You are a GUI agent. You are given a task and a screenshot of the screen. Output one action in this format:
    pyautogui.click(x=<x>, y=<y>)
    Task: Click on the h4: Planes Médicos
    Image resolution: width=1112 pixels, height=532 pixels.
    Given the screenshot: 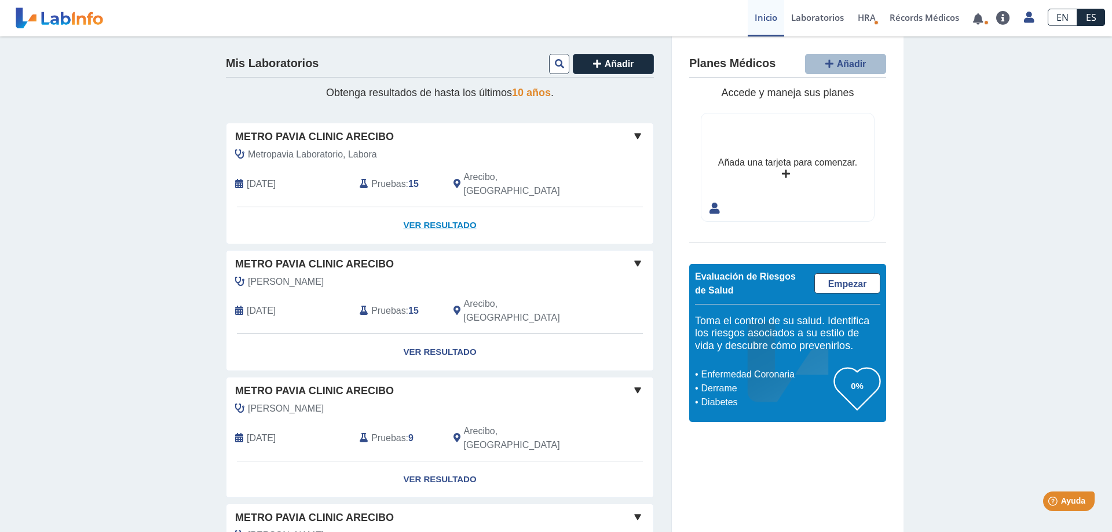 What is the action you would take?
    pyautogui.click(x=732, y=64)
    